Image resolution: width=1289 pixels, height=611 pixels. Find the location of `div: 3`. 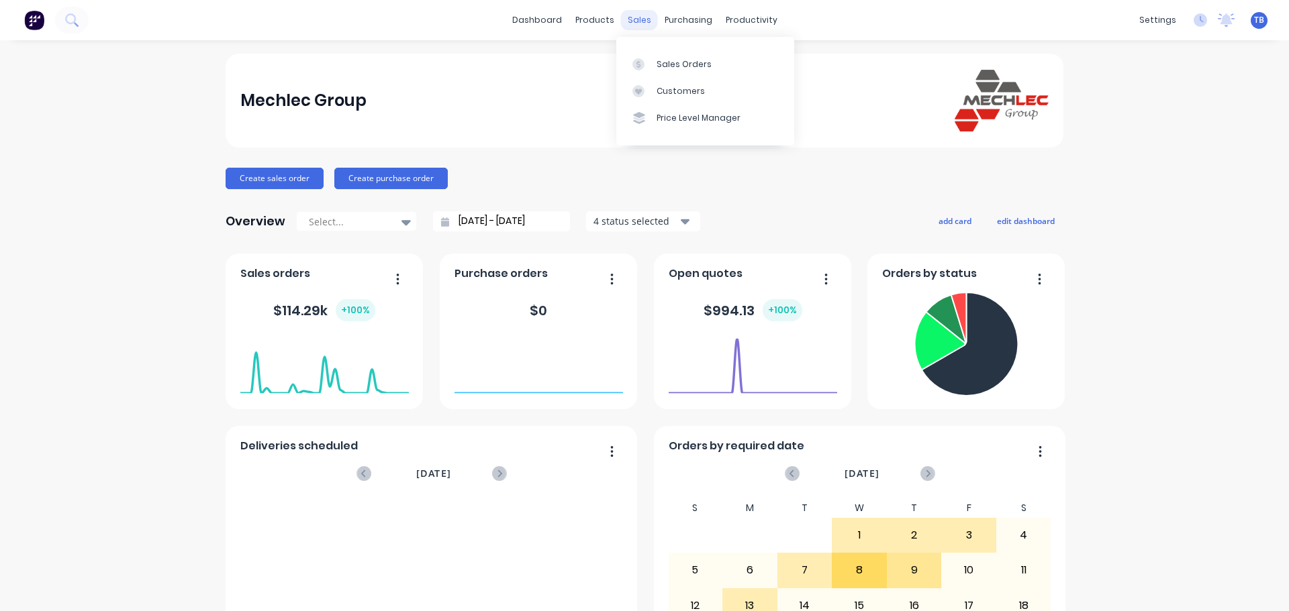

div: 3 is located at coordinates (969, 536).